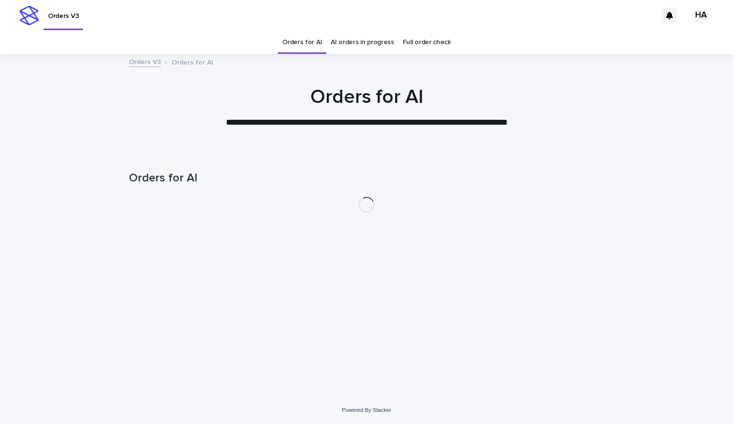 This screenshot has width=733, height=424. Describe the element at coordinates (145, 61) in the screenshot. I see `a: Orders V3` at that location.